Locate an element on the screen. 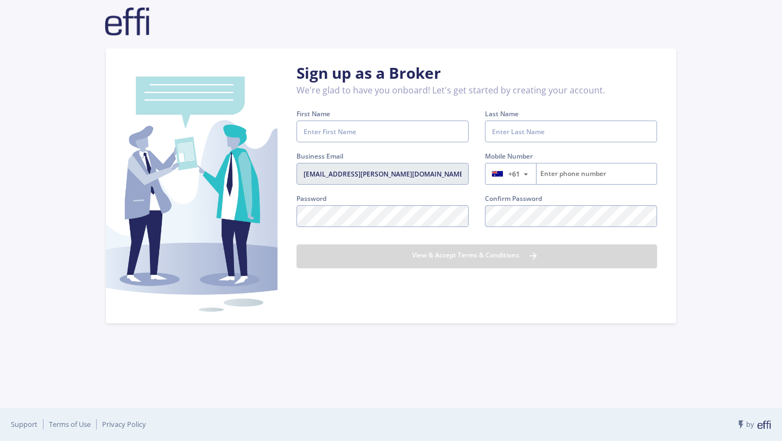 The image size is (782, 441). a: Terms of Use is located at coordinates (70, 424).